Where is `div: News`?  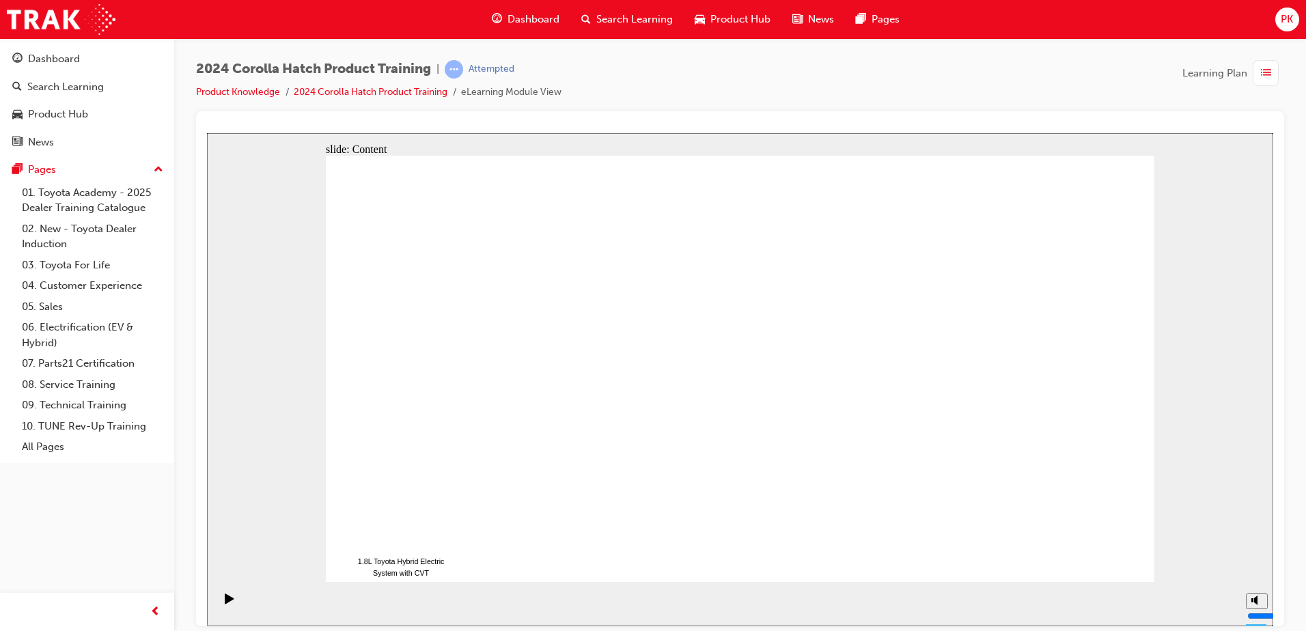
div: News is located at coordinates (41, 142).